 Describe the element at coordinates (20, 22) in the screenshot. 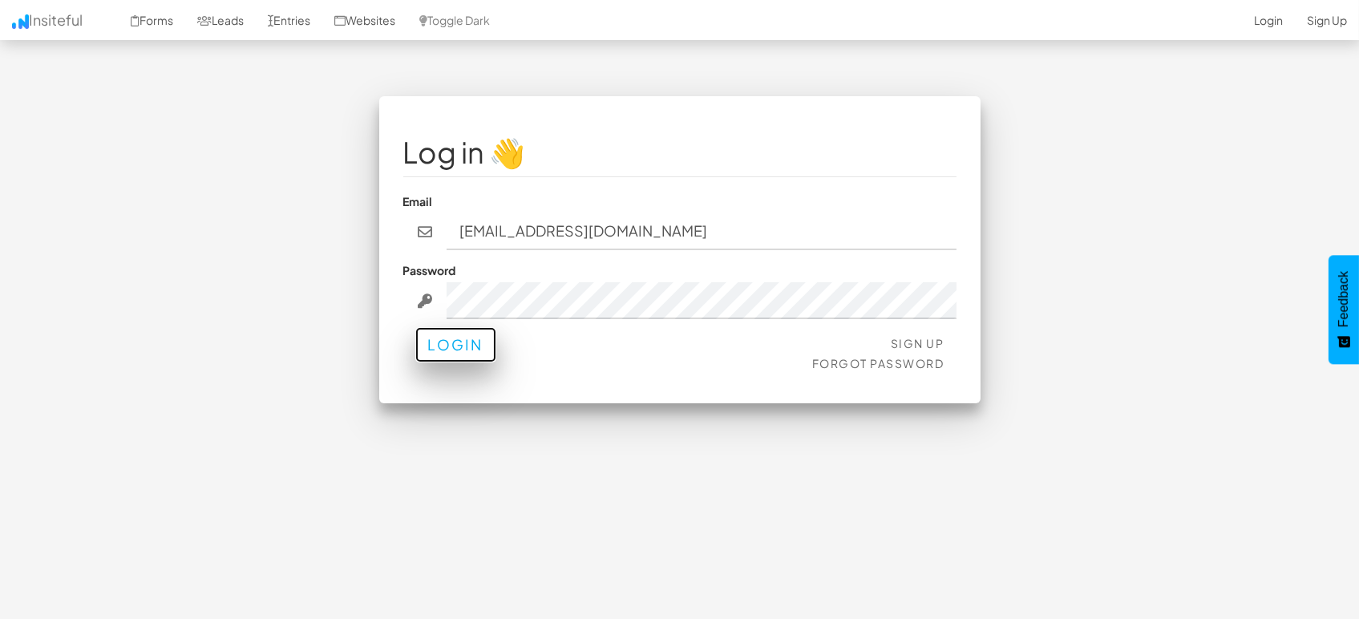

I see `img: icon.png` at that location.